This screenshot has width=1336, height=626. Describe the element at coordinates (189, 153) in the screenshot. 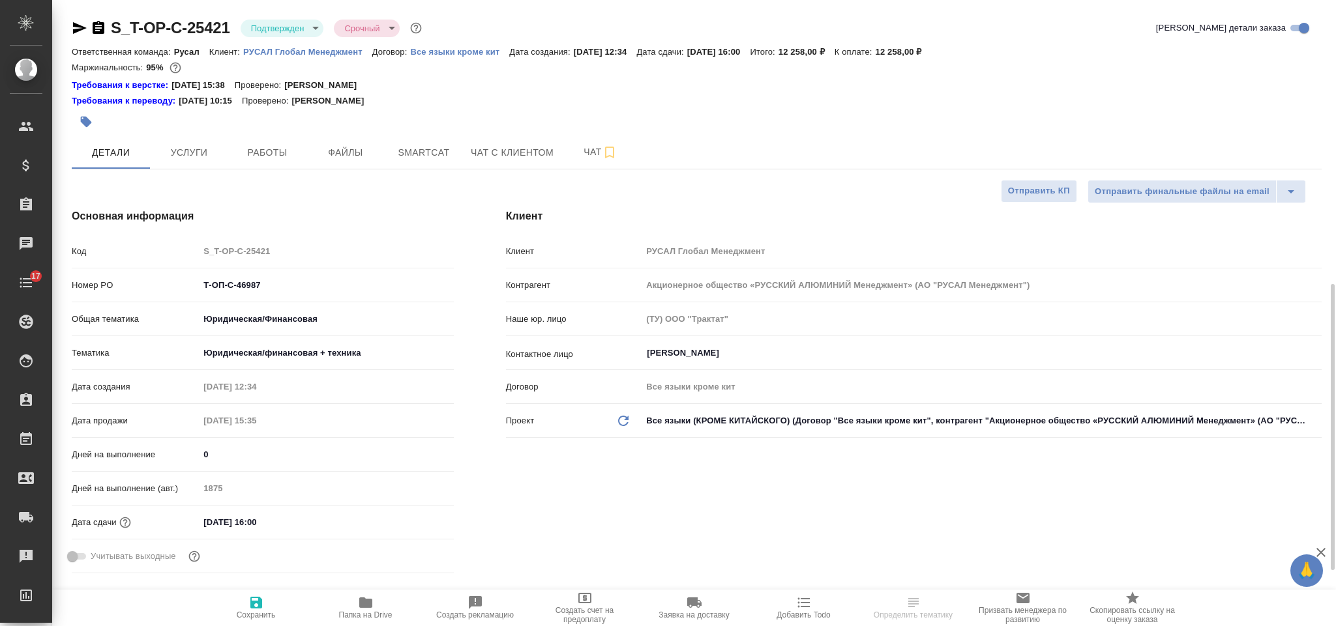

I see `span: Услуги` at that location.